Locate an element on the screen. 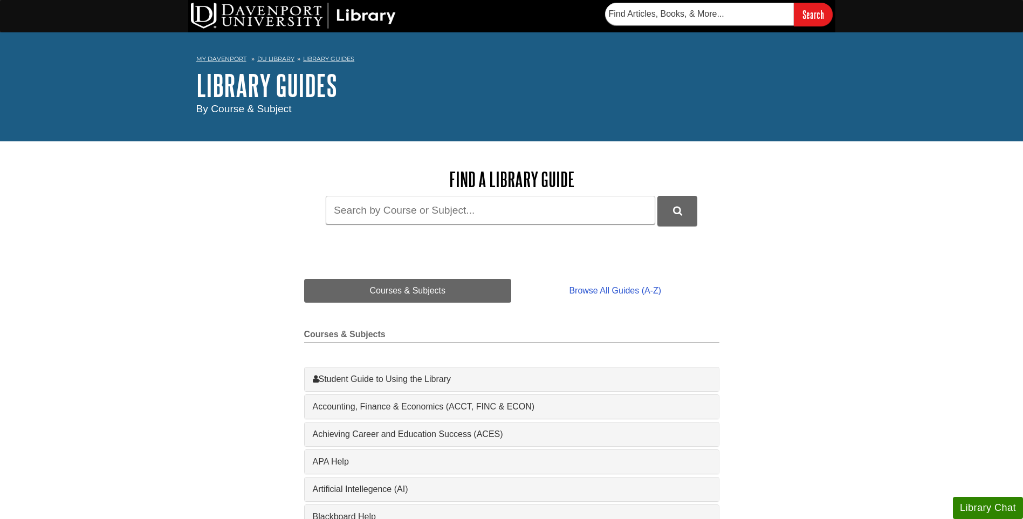 The width and height of the screenshot is (1023, 519). div: APA Help is located at coordinates (512, 462).